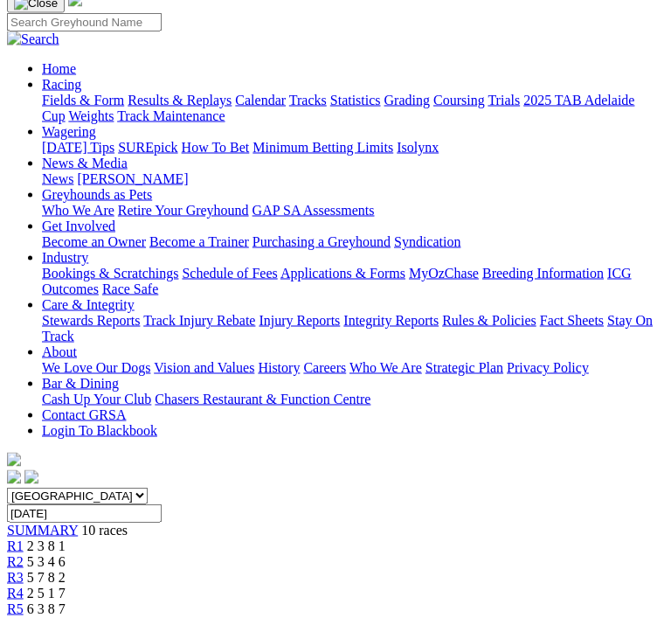 Image resolution: width=664 pixels, height=618 pixels. Describe the element at coordinates (100, 430) in the screenshot. I see `a: Login To Blackbook` at that location.